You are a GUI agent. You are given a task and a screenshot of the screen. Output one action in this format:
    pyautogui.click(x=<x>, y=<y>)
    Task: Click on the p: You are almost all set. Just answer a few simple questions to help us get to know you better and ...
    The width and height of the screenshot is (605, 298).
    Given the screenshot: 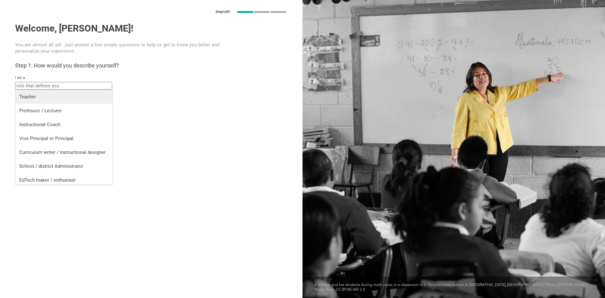 What is the action you would take?
    pyautogui.click(x=124, y=48)
    